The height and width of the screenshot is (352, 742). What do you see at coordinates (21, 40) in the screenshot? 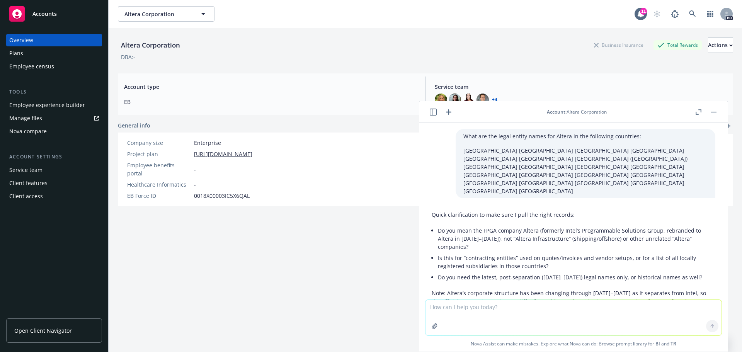
I see `div: Overview` at bounding box center [21, 40].